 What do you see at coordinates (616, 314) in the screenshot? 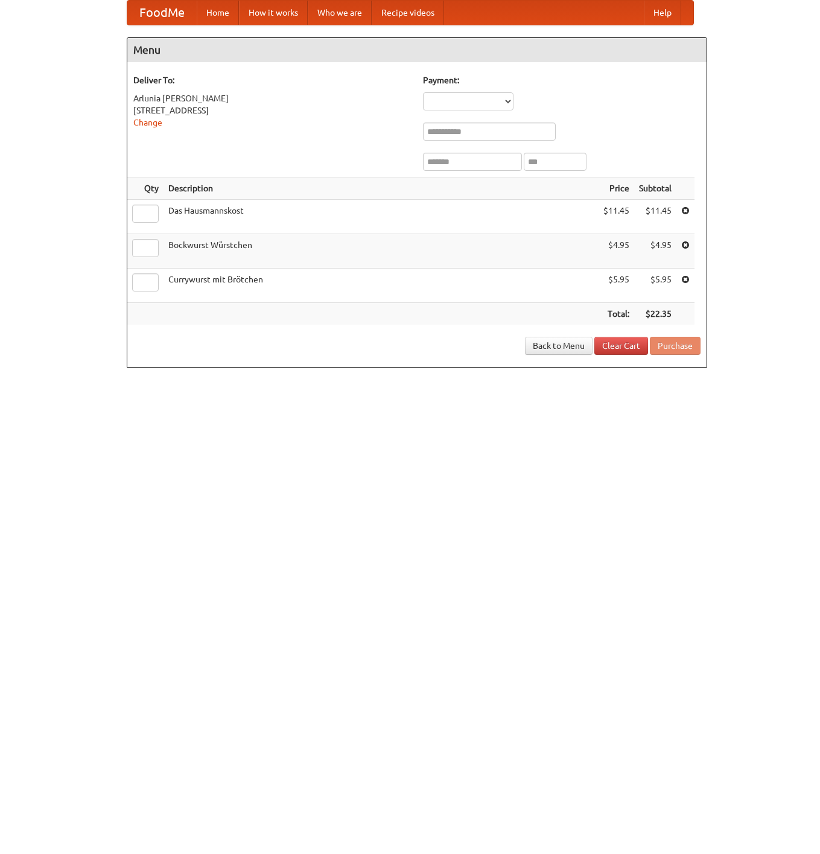
I see `th: Total:` at bounding box center [616, 314].